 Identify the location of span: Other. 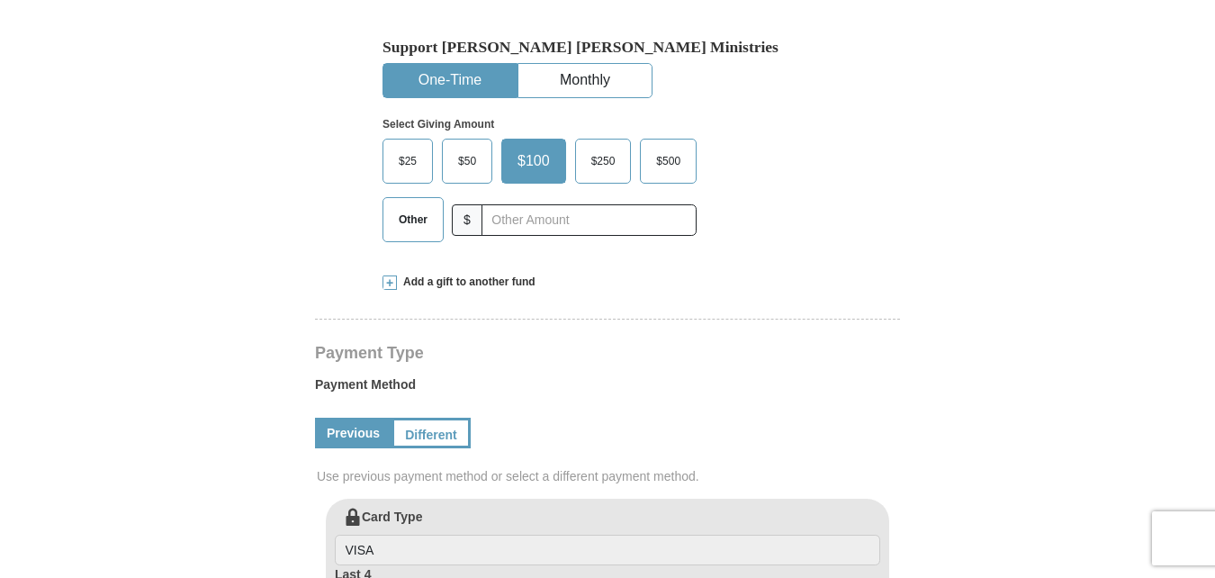
(413, 220).